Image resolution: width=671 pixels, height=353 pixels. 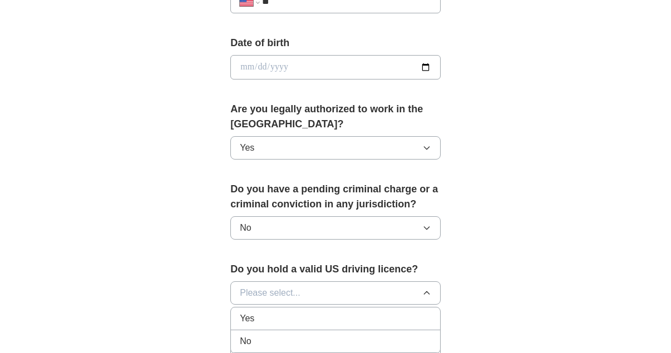 What do you see at coordinates (336, 197) in the screenshot?
I see `label: Do you have a pending criminal charge or a criminal conviction in any jurisdiction?` at bounding box center [336, 197].